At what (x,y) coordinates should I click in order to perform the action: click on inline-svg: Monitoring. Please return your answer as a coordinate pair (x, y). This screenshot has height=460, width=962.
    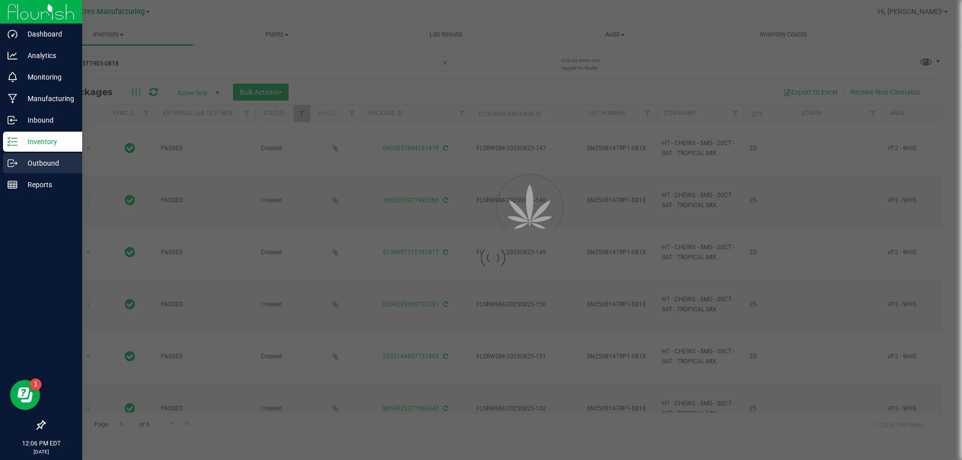
    Looking at the image, I should click on (13, 77).